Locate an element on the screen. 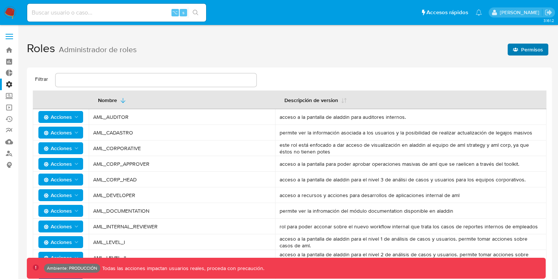 This screenshot has width=558, height=279. button: search-icon is located at coordinates (195, 13).